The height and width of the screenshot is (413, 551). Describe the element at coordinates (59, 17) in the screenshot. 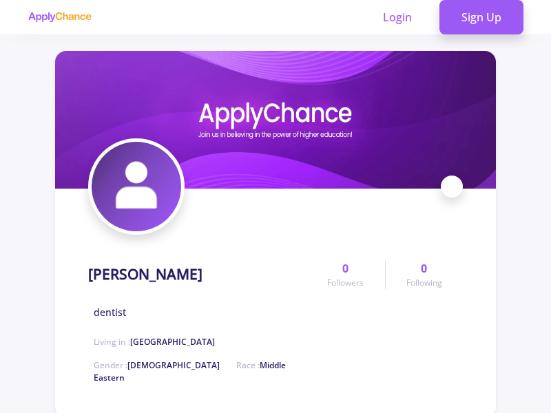

I see `img: applychance logo text only` at that location.